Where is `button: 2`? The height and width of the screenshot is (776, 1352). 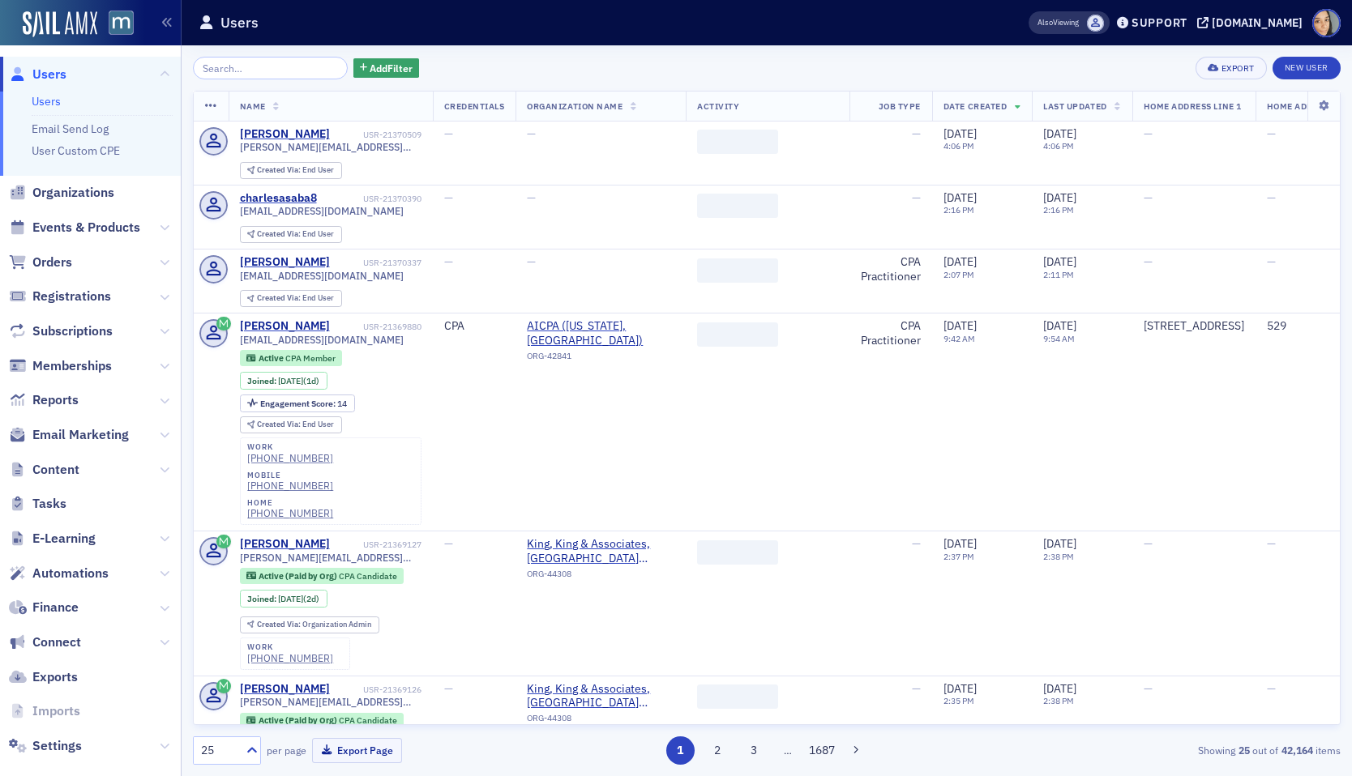 button: 2 is located at coordinates (716, 751).